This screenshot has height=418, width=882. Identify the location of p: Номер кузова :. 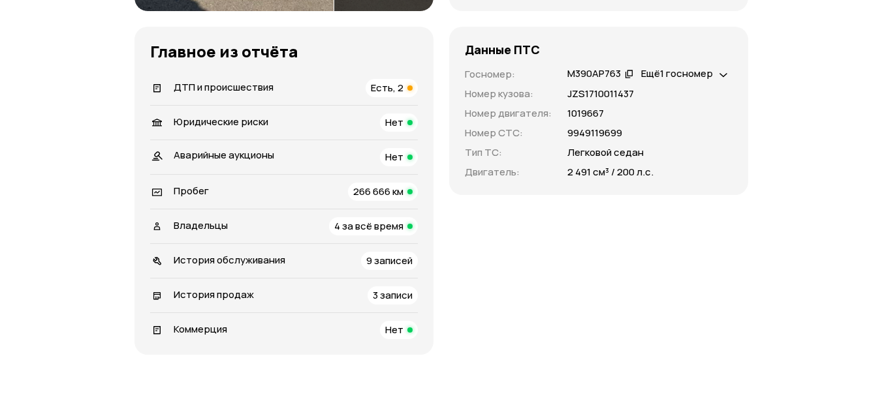
(508, 94).